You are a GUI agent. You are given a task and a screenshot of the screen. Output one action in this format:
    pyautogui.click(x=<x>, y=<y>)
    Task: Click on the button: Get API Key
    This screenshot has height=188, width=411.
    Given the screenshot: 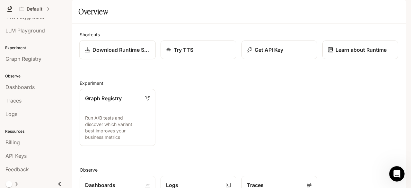 What is the action you would take?
    pyautogui.click(x=279, y=50)
    